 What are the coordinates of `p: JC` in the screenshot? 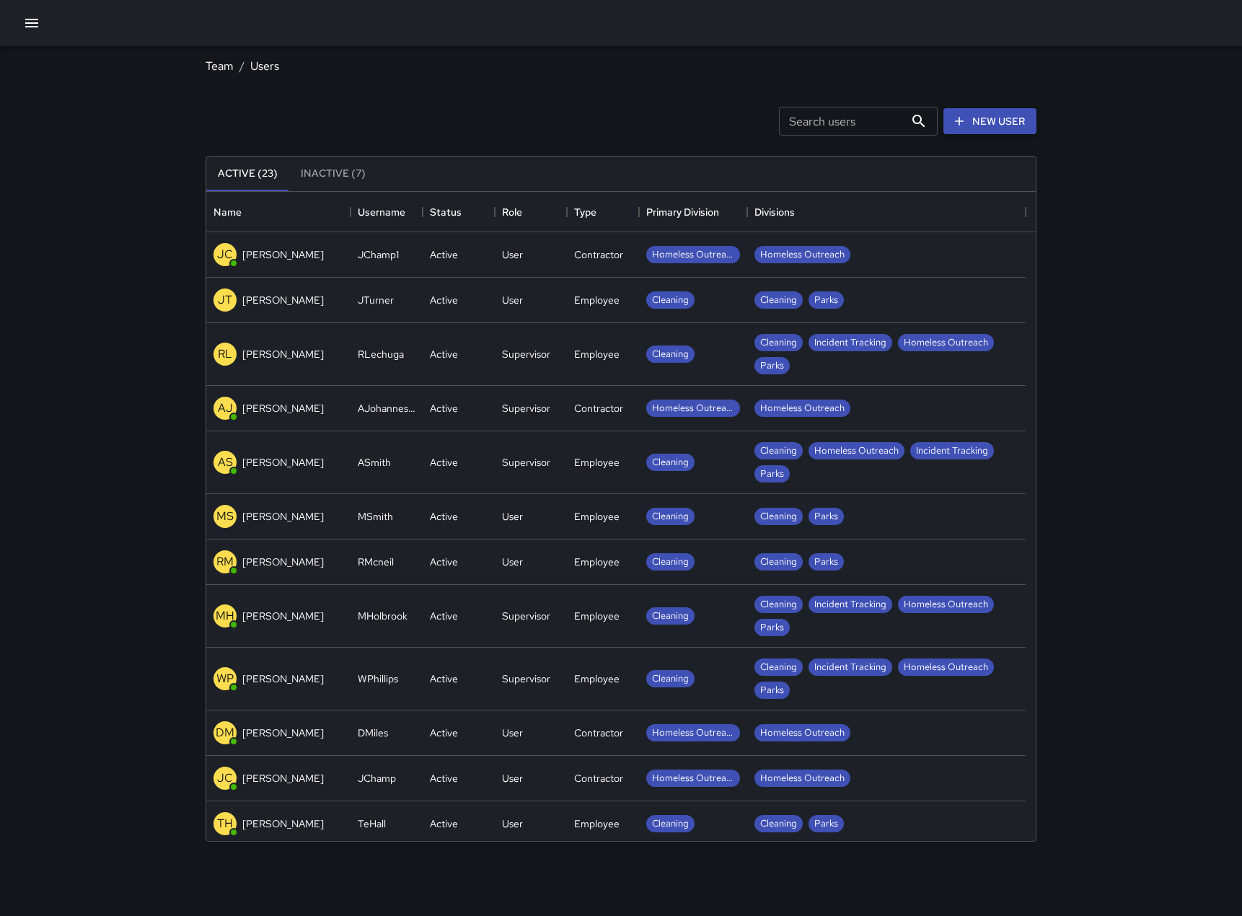 It's located at (225, 255).